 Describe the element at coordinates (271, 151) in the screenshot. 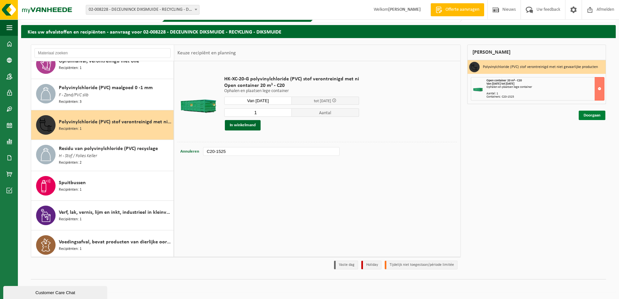

I see `input: bv. C10-005` at that location.